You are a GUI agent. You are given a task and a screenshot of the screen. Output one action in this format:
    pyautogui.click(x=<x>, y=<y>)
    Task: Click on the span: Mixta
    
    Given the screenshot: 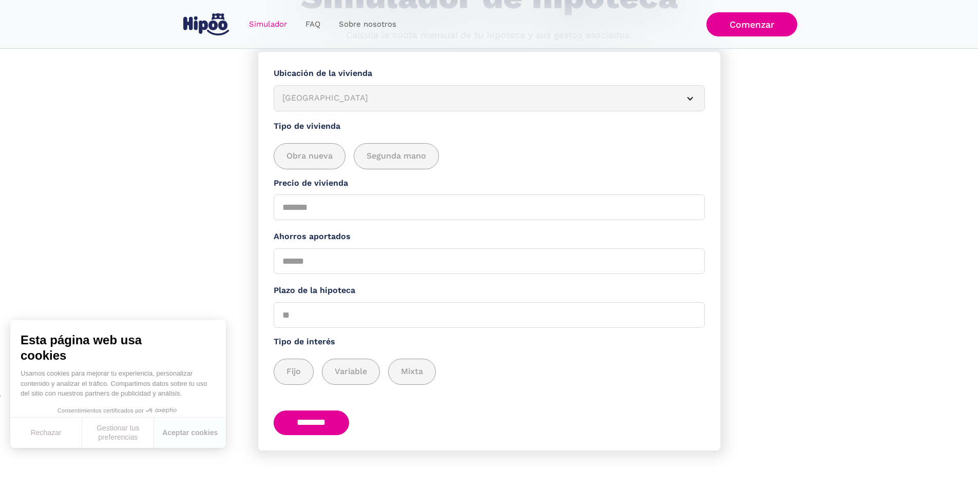 What is the action you would take?
    pyautogui.click(x=412, y=372)
    